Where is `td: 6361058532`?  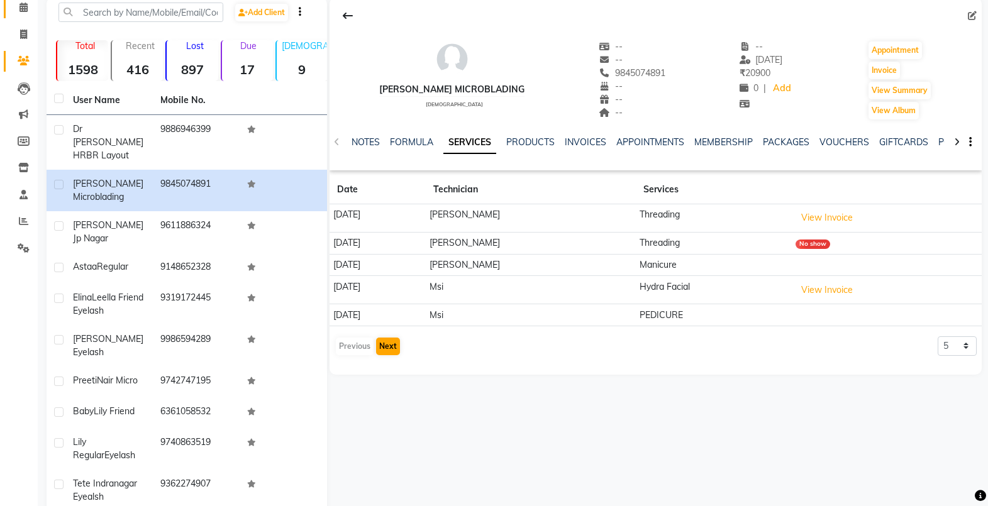
td: 6361058532 is located at coordinates (196, 413).